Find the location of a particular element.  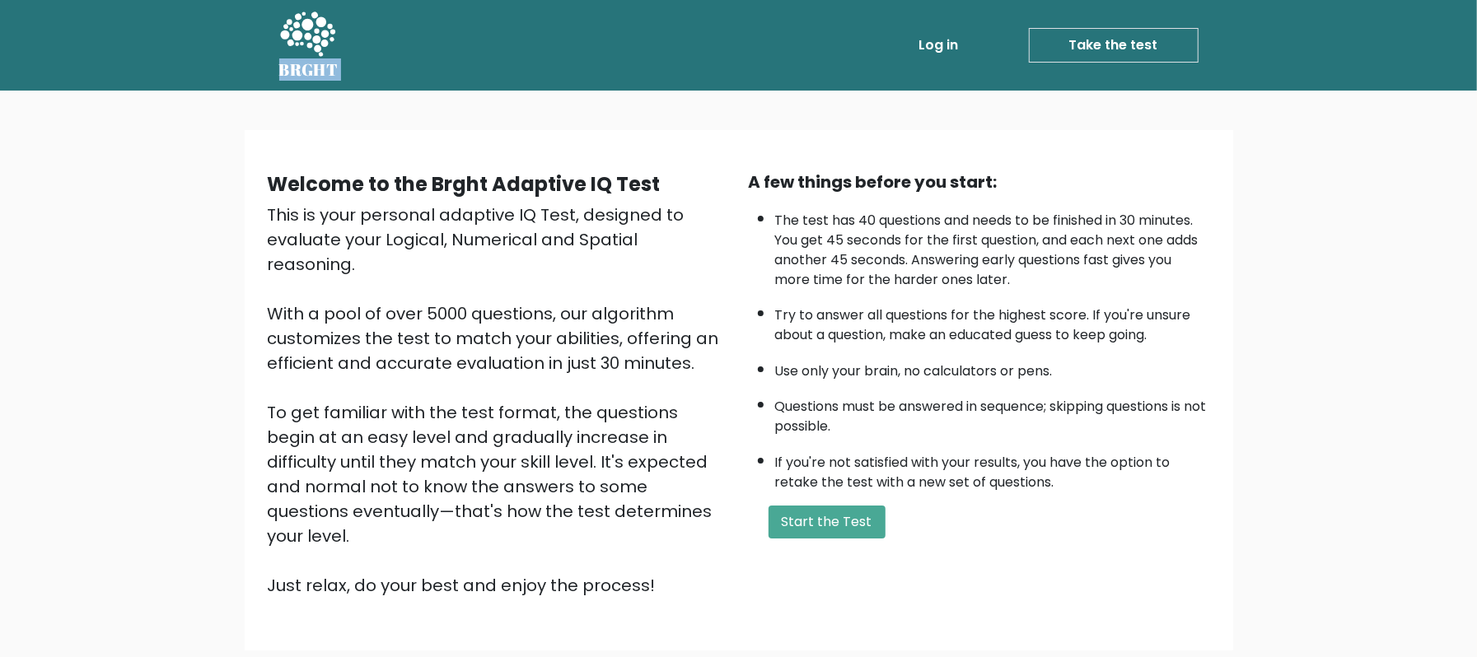

li: Use only your brain, no calculators or pens. is located at coordinates (993, 367).